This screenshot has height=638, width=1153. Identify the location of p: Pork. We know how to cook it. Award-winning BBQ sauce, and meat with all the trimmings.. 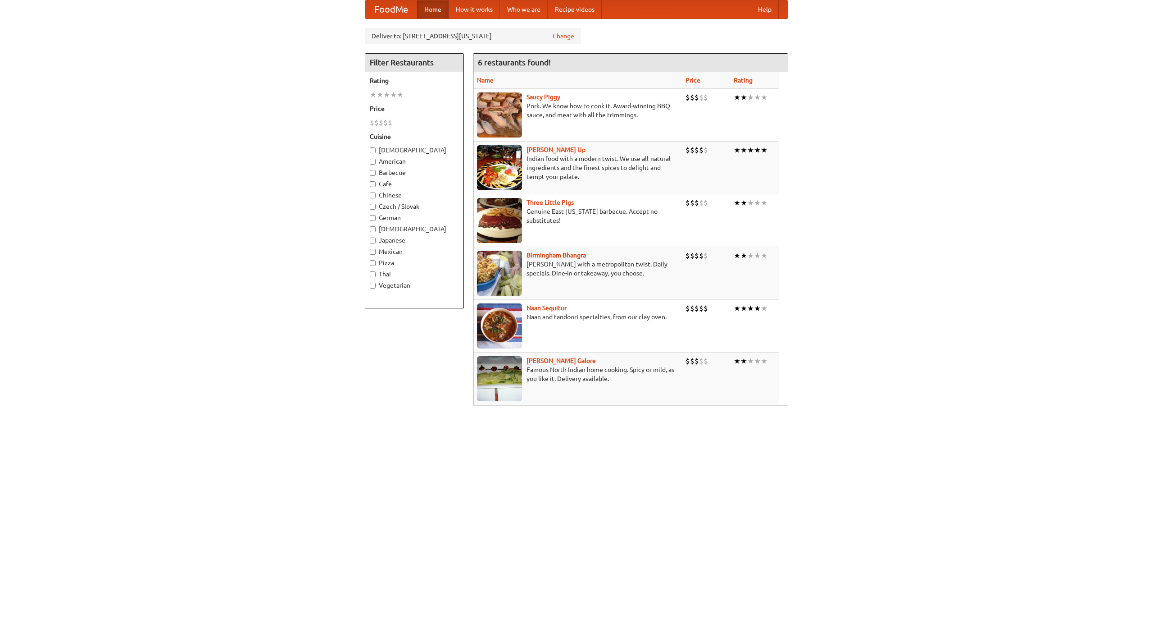
(578, 110).